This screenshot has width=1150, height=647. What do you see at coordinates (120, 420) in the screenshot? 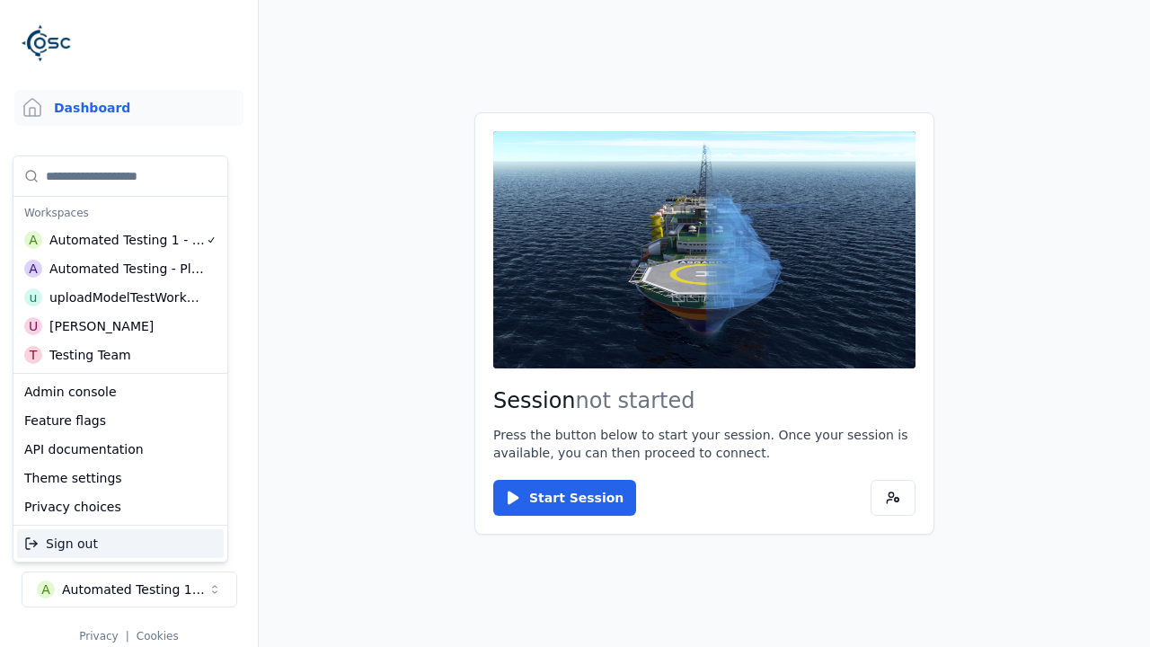
I see `div: Feature flags` at bounding box center [120, 420].